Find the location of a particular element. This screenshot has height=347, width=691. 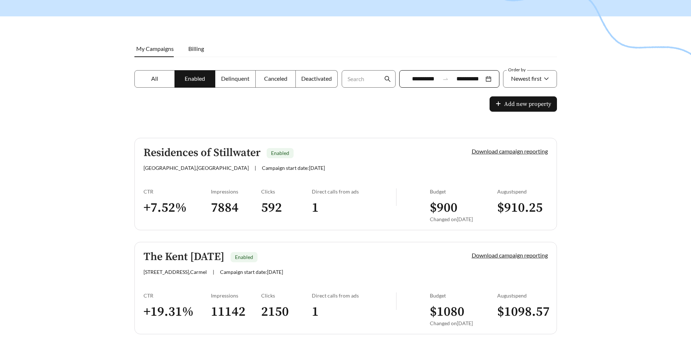

button: plusAdd new property is located at coordinates (523, 104).